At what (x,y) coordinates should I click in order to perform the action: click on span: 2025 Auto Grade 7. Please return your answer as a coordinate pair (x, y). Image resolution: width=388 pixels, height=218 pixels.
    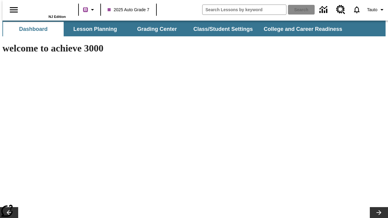
    Looking at the image, I should click on (129, 10).